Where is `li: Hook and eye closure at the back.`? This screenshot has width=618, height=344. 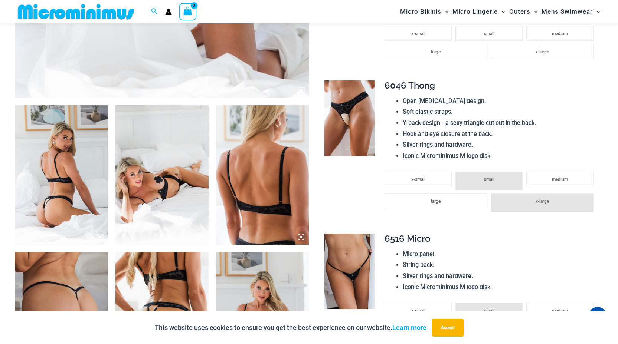 li: Hook and eye closure at the back. is located at coordinates (500, 134).